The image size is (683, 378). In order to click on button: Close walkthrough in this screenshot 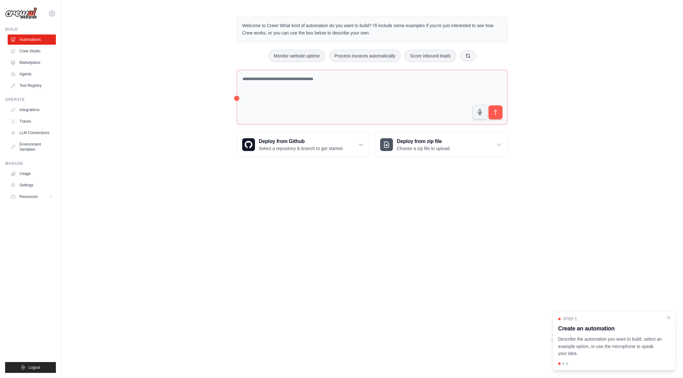, I will do `click(668, 318)`.